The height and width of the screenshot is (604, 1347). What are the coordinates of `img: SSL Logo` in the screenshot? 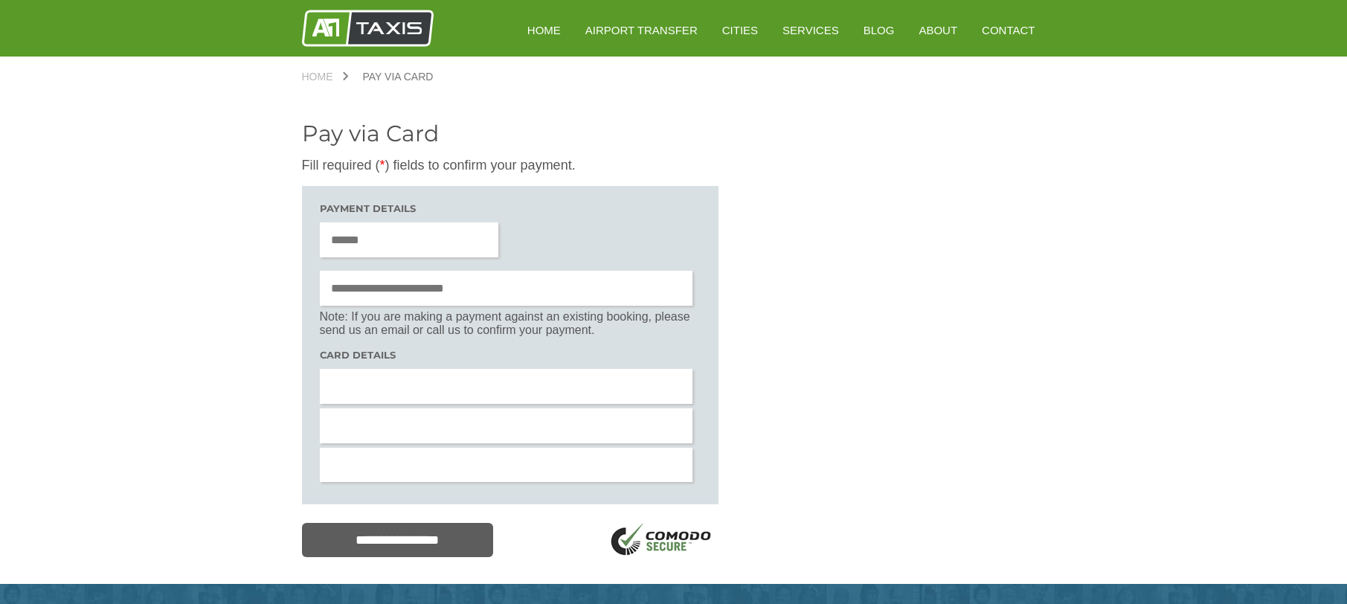 It's located at (662, 541).